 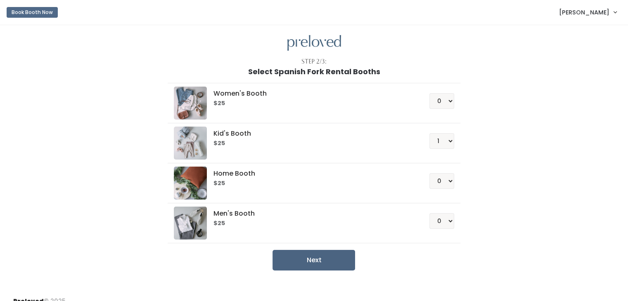 I want to click on h5: Kid's Booth, so click(x=311, y=134).